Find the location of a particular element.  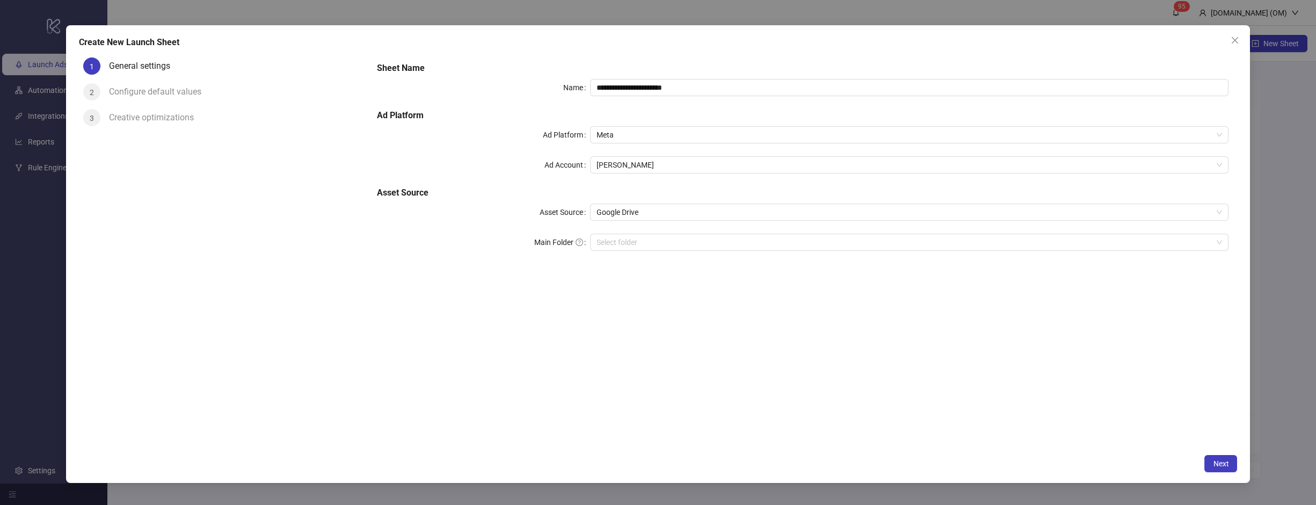

h5: Asset Source is located at coordinates (802, 193).